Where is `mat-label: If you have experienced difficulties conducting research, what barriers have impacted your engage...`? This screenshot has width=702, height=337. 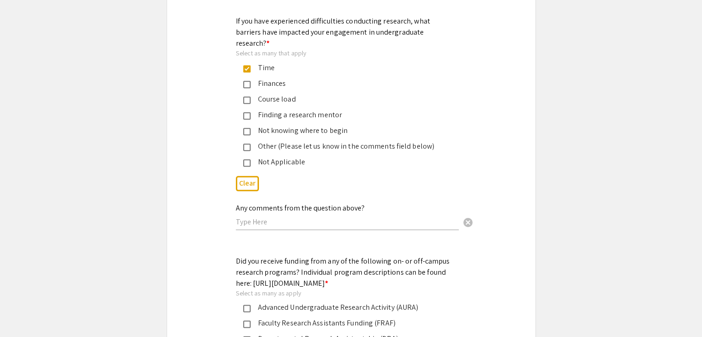 mat-label: If you have experienced difficulties conducting research, what barriers have impacted your engage... is located at coordinates (333, 32).